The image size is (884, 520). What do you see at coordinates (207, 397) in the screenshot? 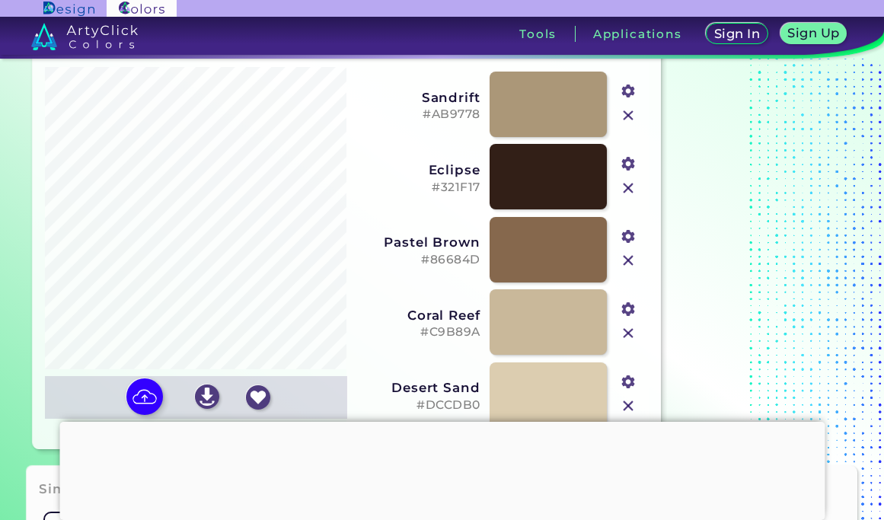
I see `img: icon_download_white.svg` at bounding box center [207, 397].